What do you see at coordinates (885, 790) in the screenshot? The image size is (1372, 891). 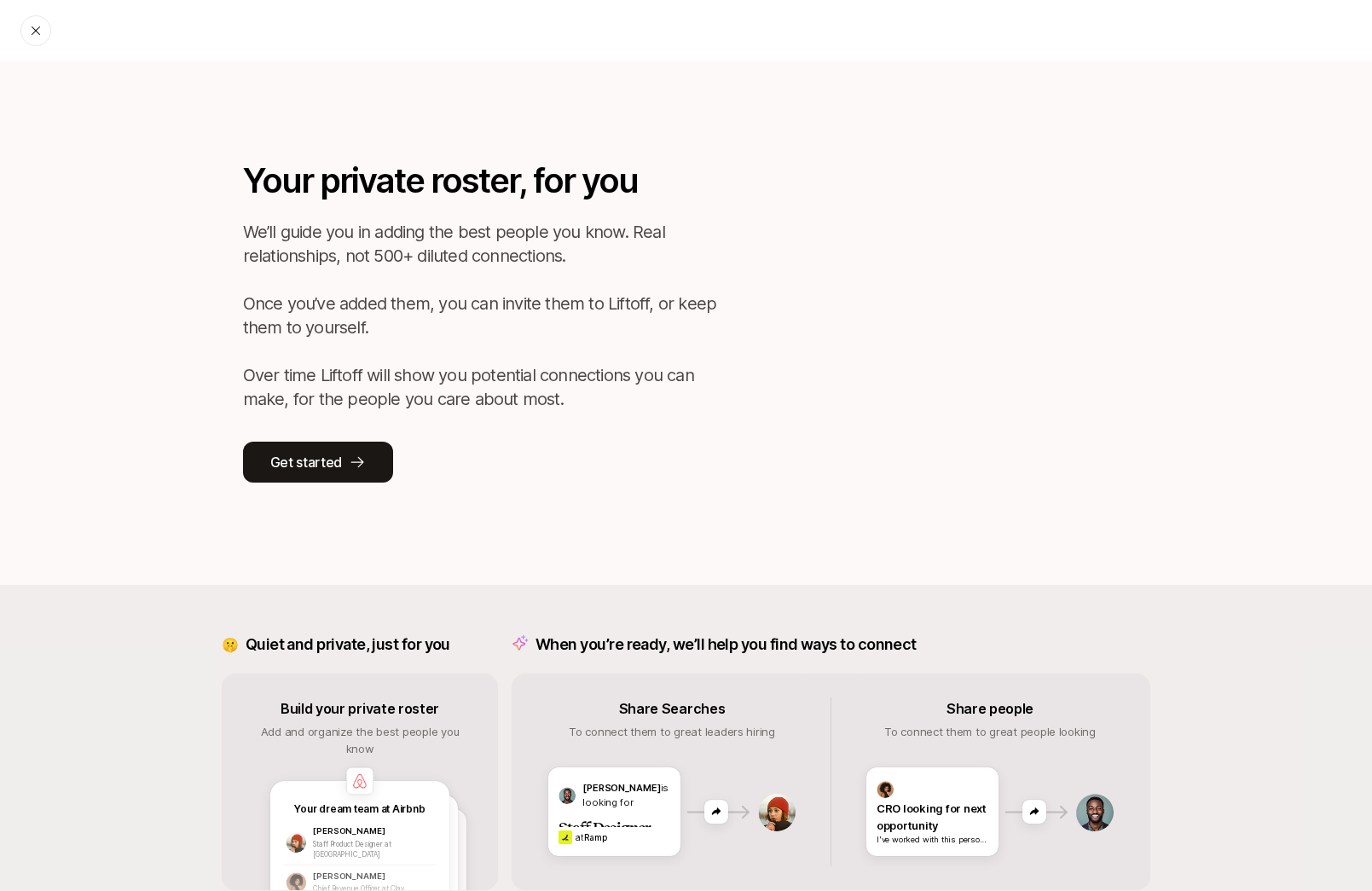 I see `img: avatar-2.png` at bounding box center [885, 790].